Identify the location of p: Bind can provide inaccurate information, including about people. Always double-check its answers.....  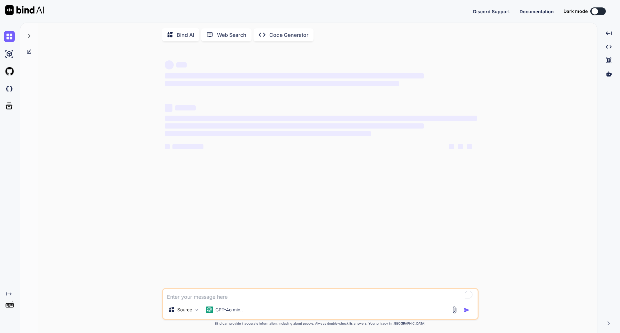
(320, 323).